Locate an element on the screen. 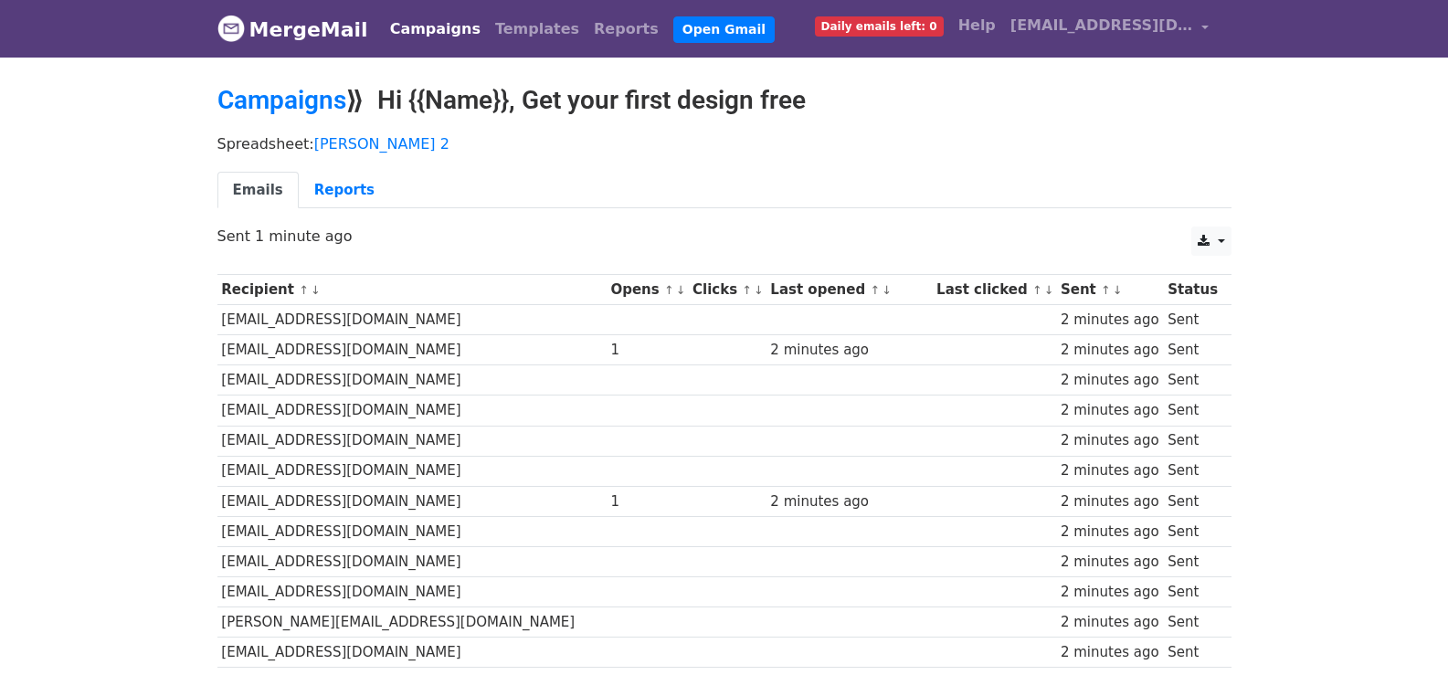 The width and height of the screenshot is (1448, 675). th: Recipient is located at coordinates (412, 290).